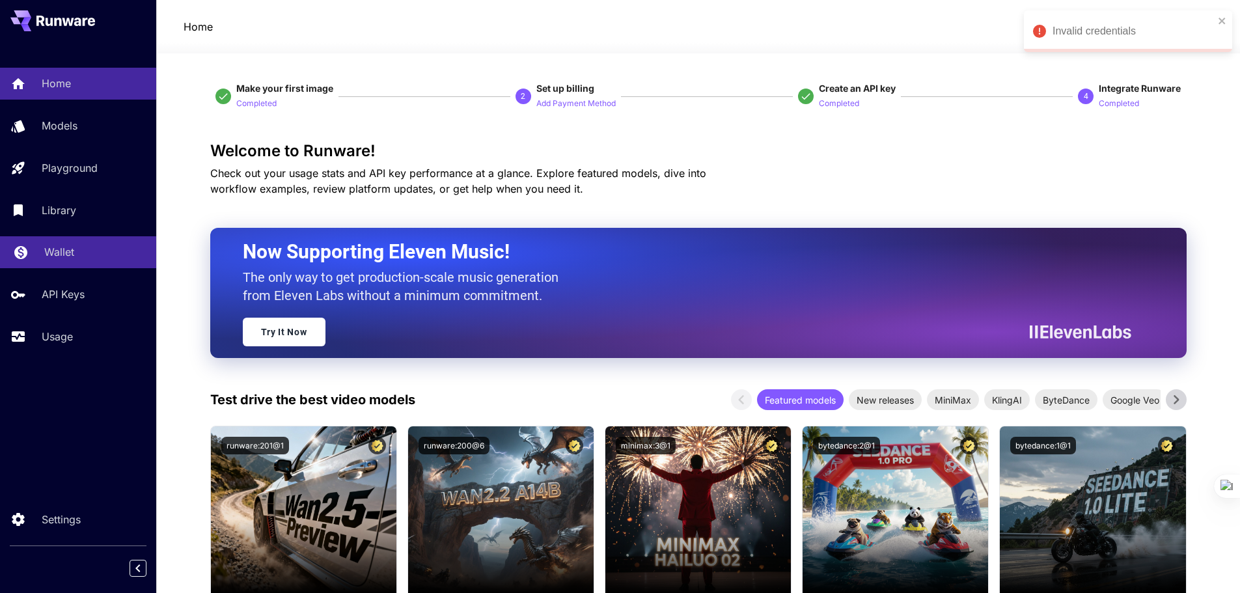 Image resolution: width=1240 pixels, height=593 pixels. I want to click on p: API Keys, so click(63, 294).